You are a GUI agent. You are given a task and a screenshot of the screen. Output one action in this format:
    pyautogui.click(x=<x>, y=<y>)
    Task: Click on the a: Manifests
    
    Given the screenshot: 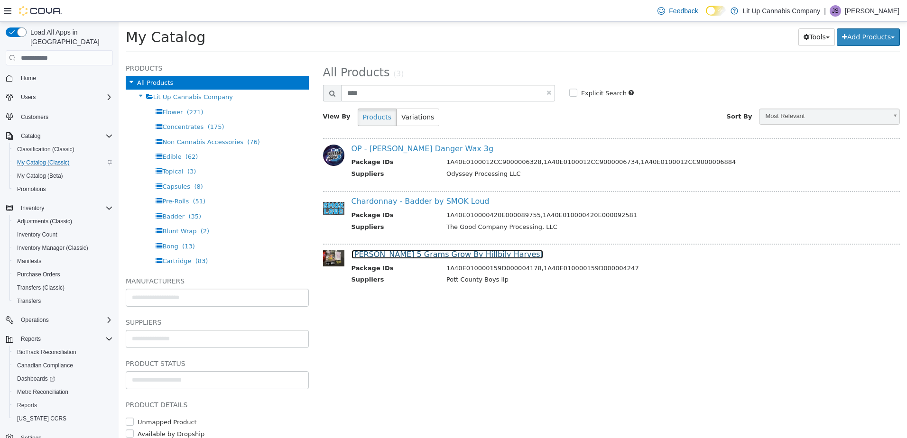 What is the action you would take?
    pyautogui.click(x=29, y=261)
    